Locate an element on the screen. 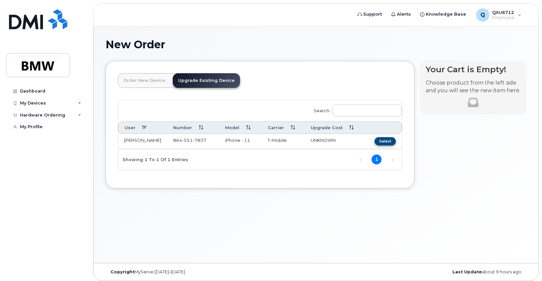  div: about 9 hours ago is located at coordinates (456, 272).